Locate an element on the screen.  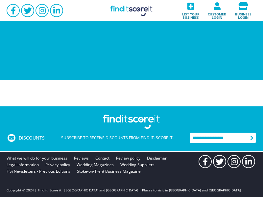
a: Disclaimer is located at coordinates (157, 158).